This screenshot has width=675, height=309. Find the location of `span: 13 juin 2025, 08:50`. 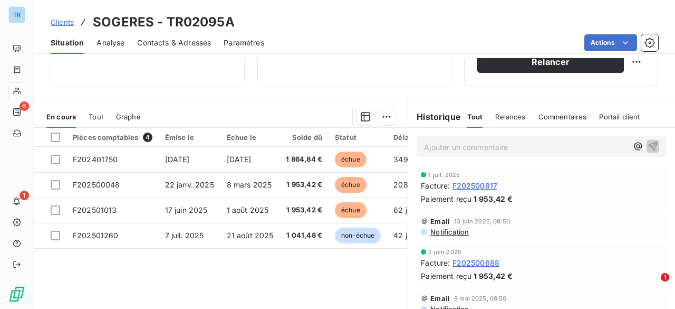

span: 13 juin 2025, 08:50 is located at coordinates (482, 221).